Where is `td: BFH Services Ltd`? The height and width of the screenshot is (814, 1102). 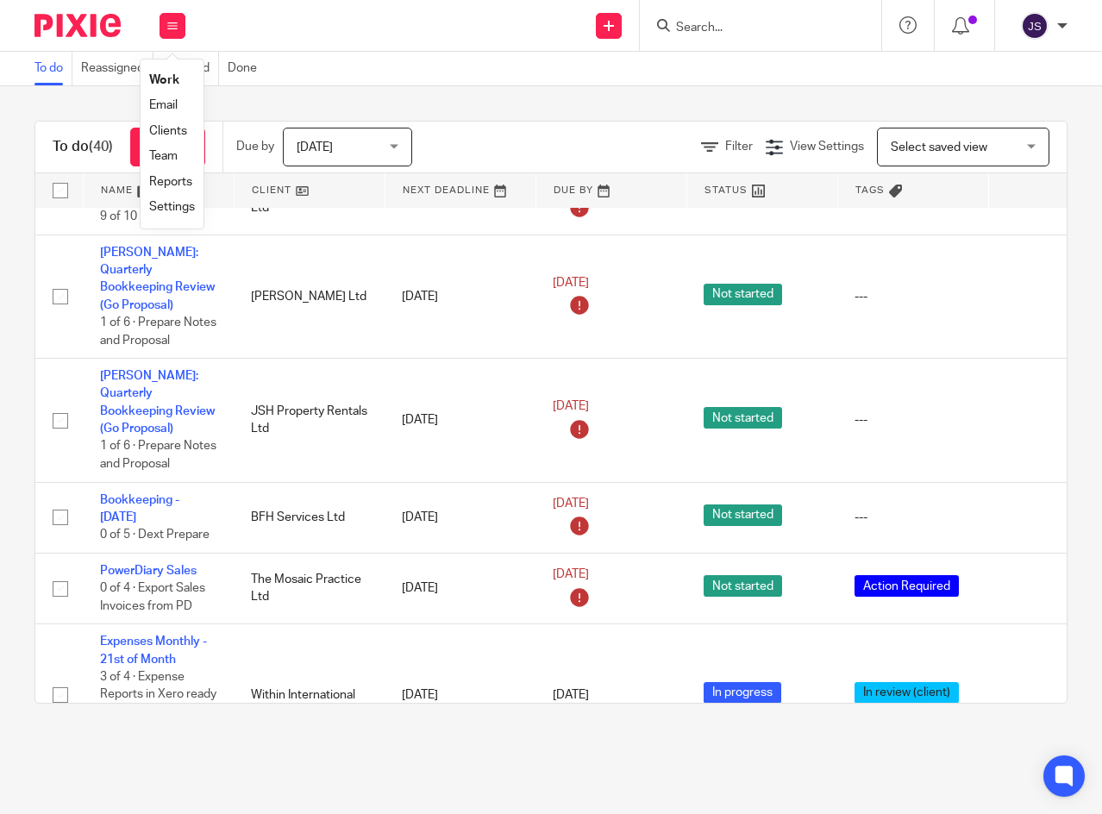 td: BFH Services Ltd is located at coordinates (309, 517).